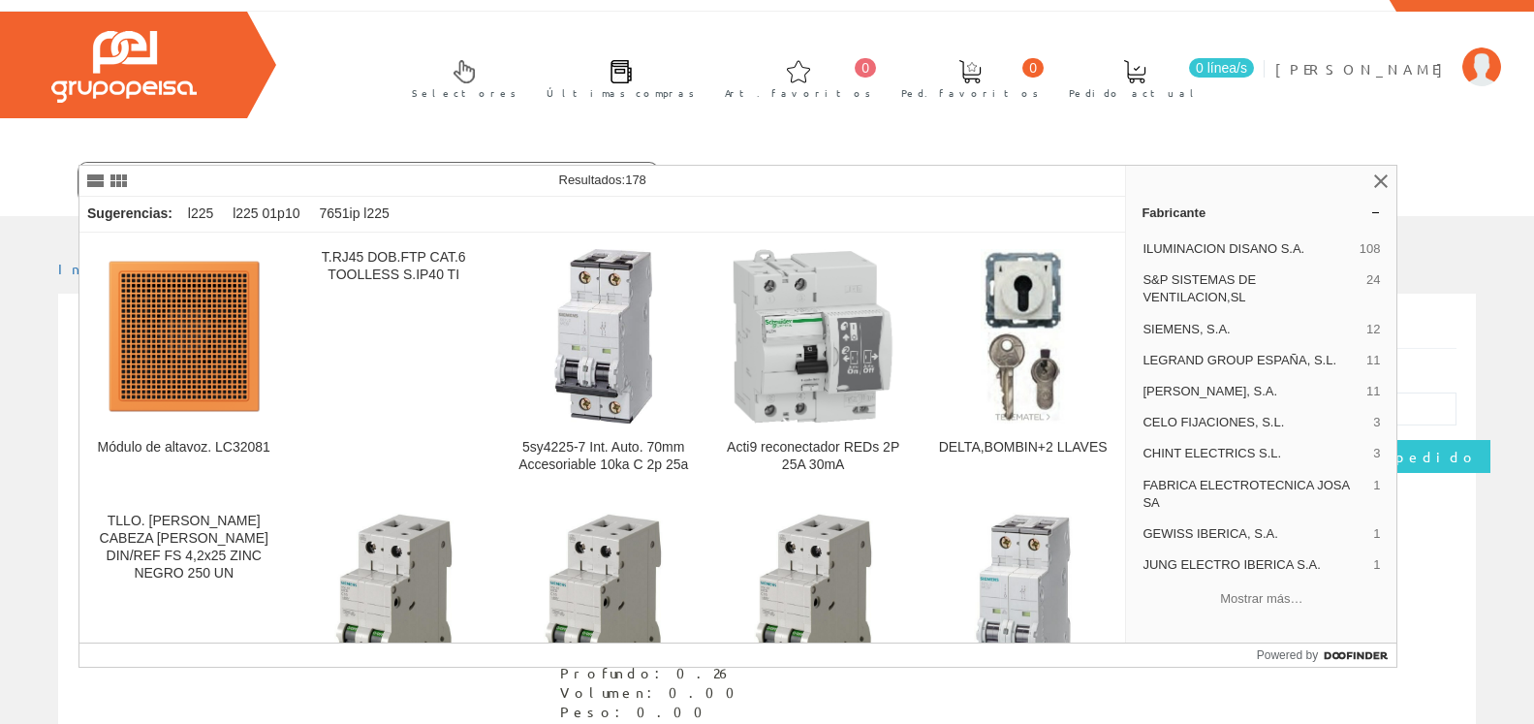  I want to click on img: Interruptor automático, 70mm, accesoriable 5SL4, 10kA, curva D, 2 polos, 25A, so click(393, 600).